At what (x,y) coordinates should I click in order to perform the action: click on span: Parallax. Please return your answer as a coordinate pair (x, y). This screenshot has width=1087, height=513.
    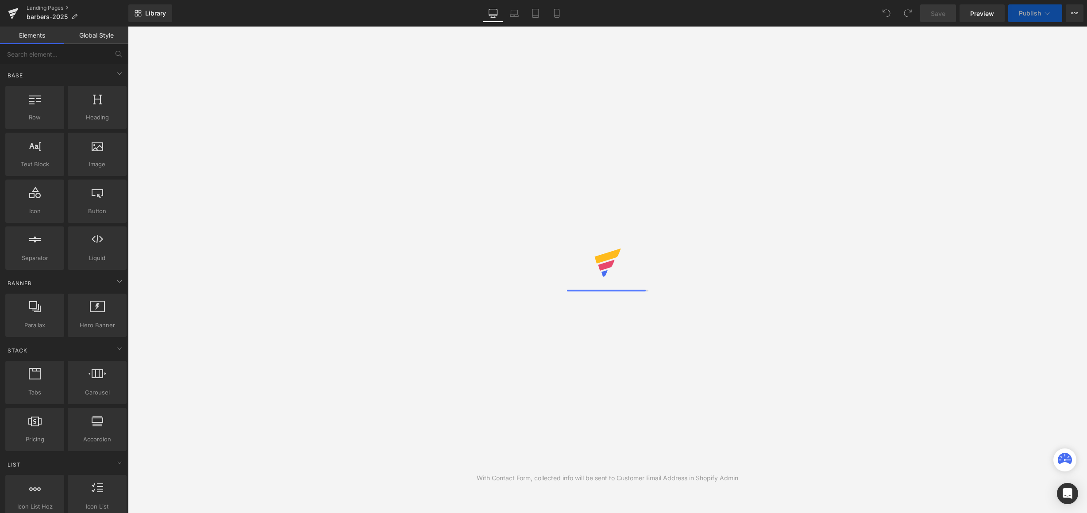
    Looking at the image, I should click on (35, 325).